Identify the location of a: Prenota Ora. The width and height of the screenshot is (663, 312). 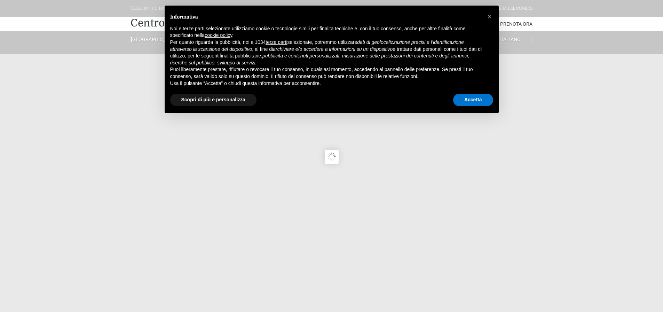
(516, 24).